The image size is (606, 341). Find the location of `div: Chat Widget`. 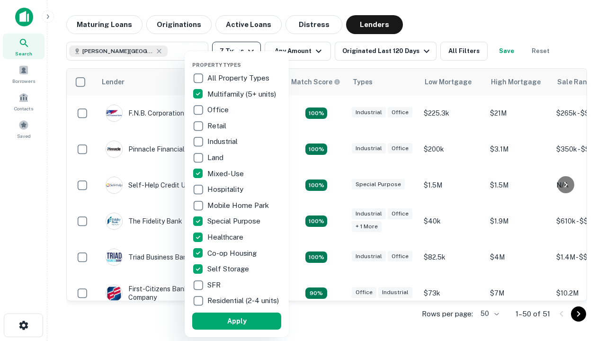

div: Chat Widget is located at coordinates (582, 288).